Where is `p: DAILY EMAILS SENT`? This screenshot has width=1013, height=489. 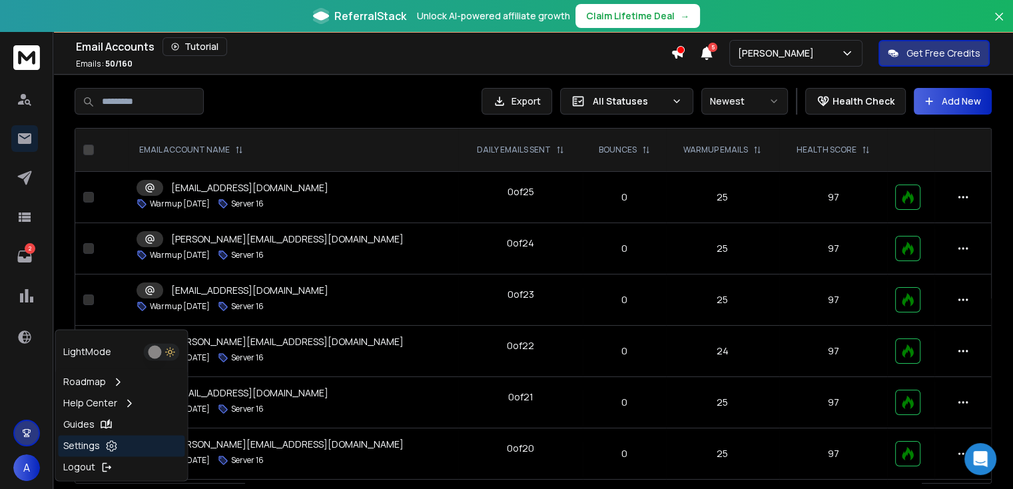 p: DAILY EMAILS SENT is located at coordinates (513, 150).